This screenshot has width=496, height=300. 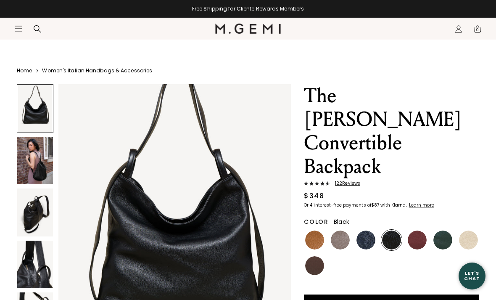 I want to click on img: Navy, so click(x=366, y=240).